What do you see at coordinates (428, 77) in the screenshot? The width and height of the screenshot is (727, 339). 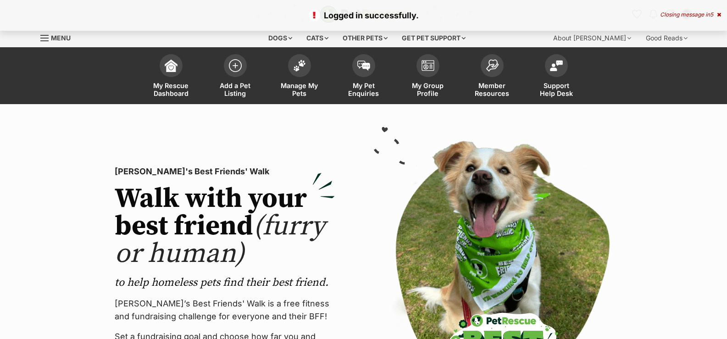 I see `a: My Group Profile` at bounding box center [428, 77].